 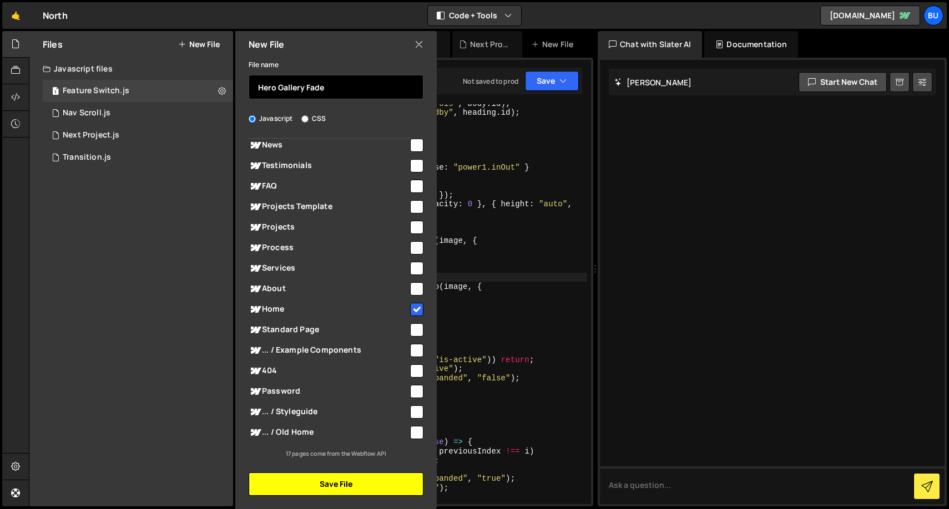 I want to click on button: New File, so click(x=199, y=44).